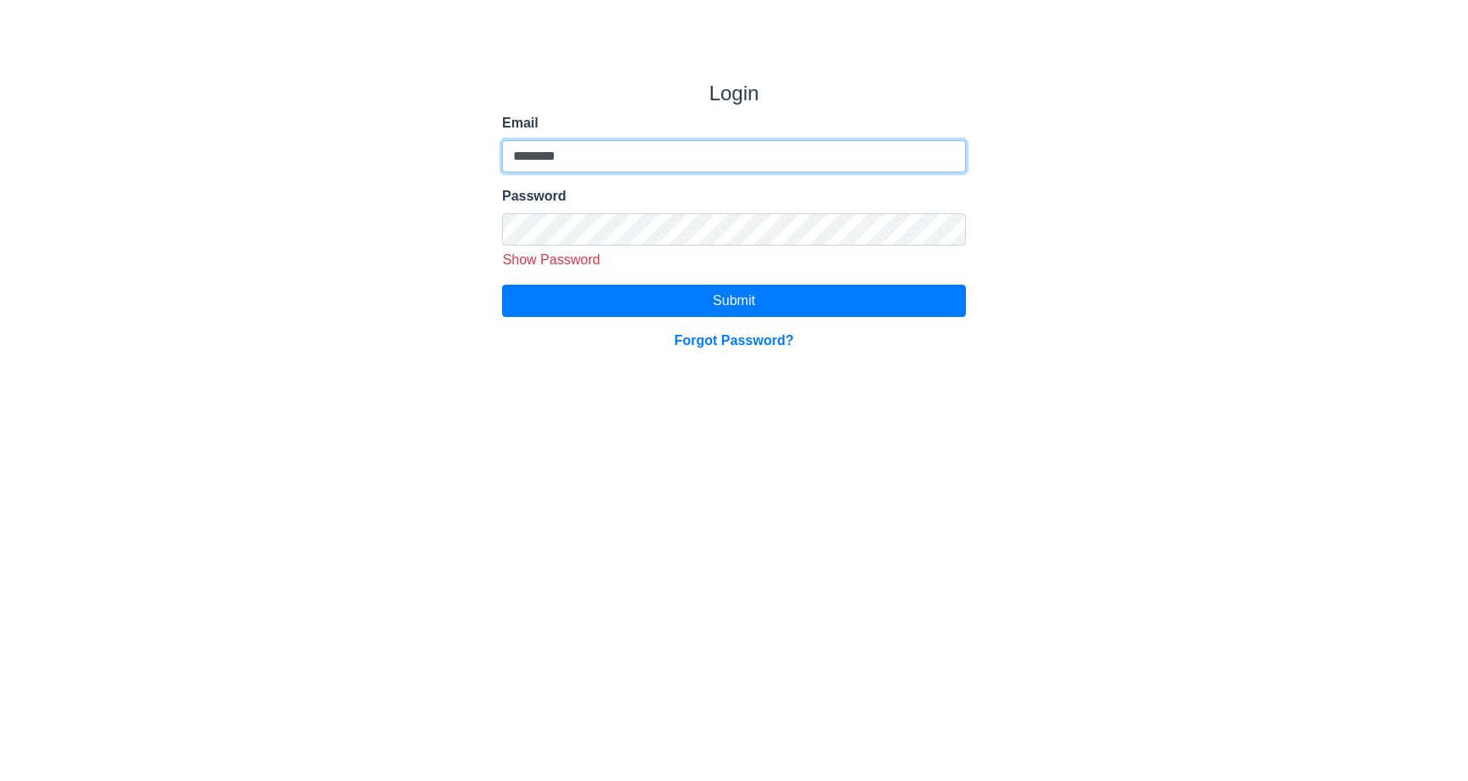 The height and width of the screenshot is (781, 1468). What do you see at coordinates (734, 301) in the screenshot?
I see `button: Submit` at bounding box center [734, 301].